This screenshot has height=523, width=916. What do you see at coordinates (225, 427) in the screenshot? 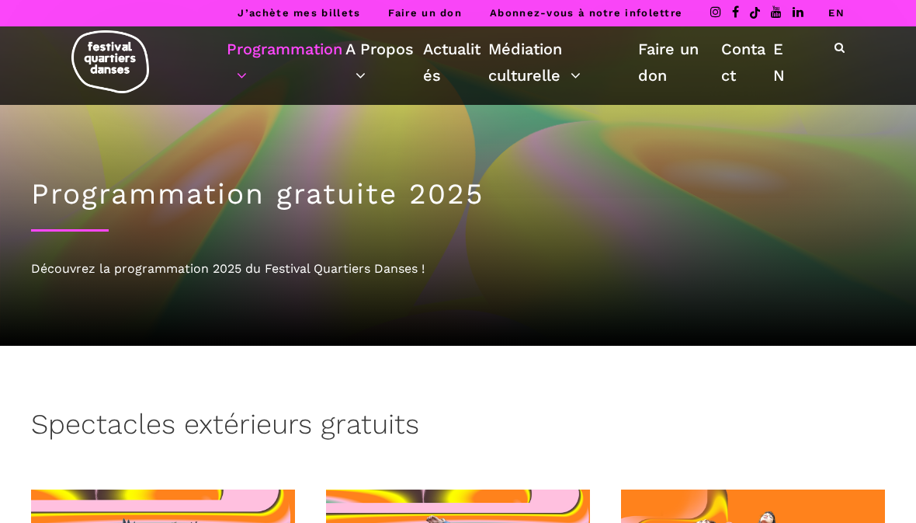
I see `h3: Spectacles extérieurs gratuits` at bounding box center [225, 427].